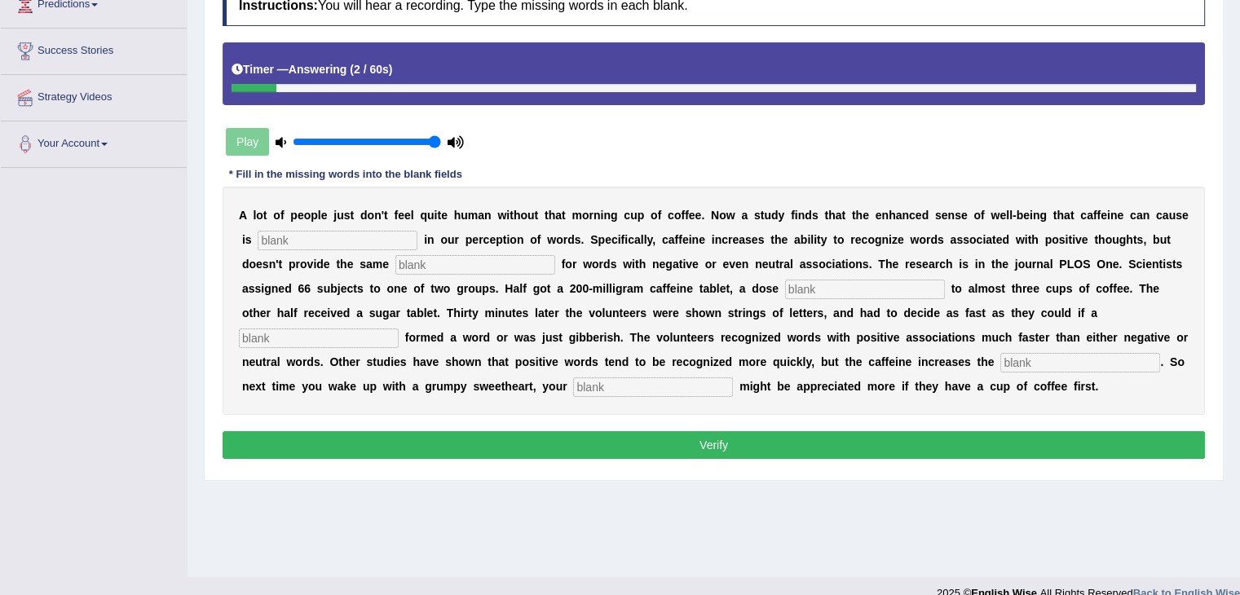  Describe the element at coordinates (423, 215) in the screenshot. I see `b: q` at that location.